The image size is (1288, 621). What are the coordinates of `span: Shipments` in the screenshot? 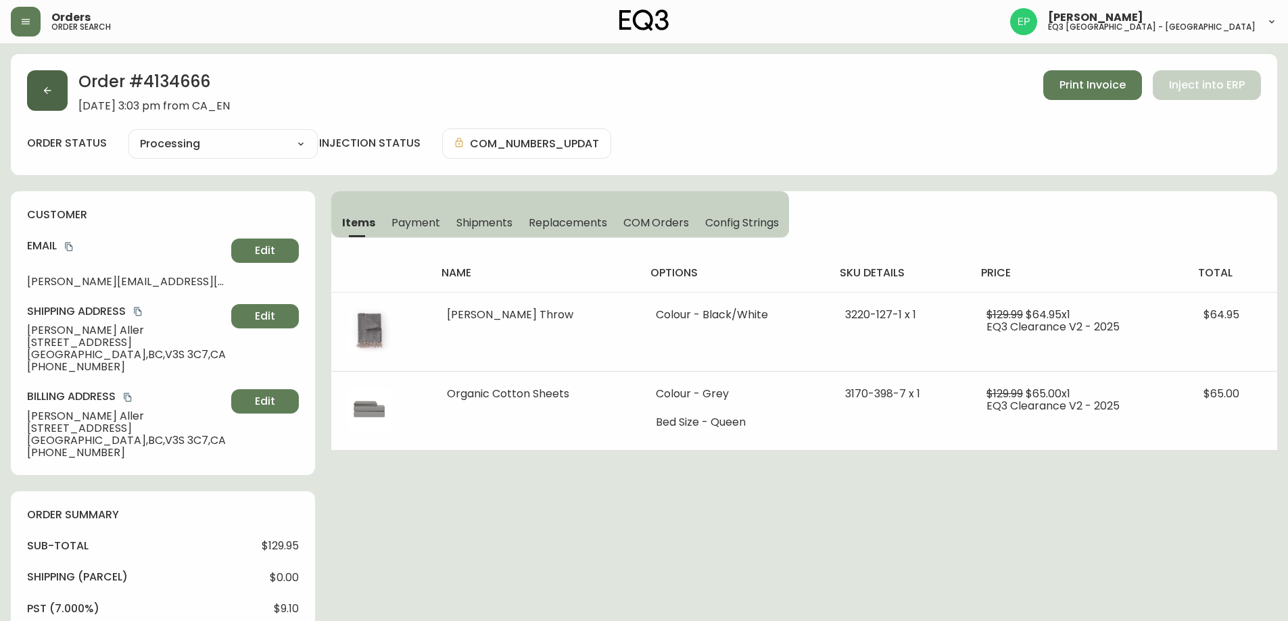 It's located at (485, 222).